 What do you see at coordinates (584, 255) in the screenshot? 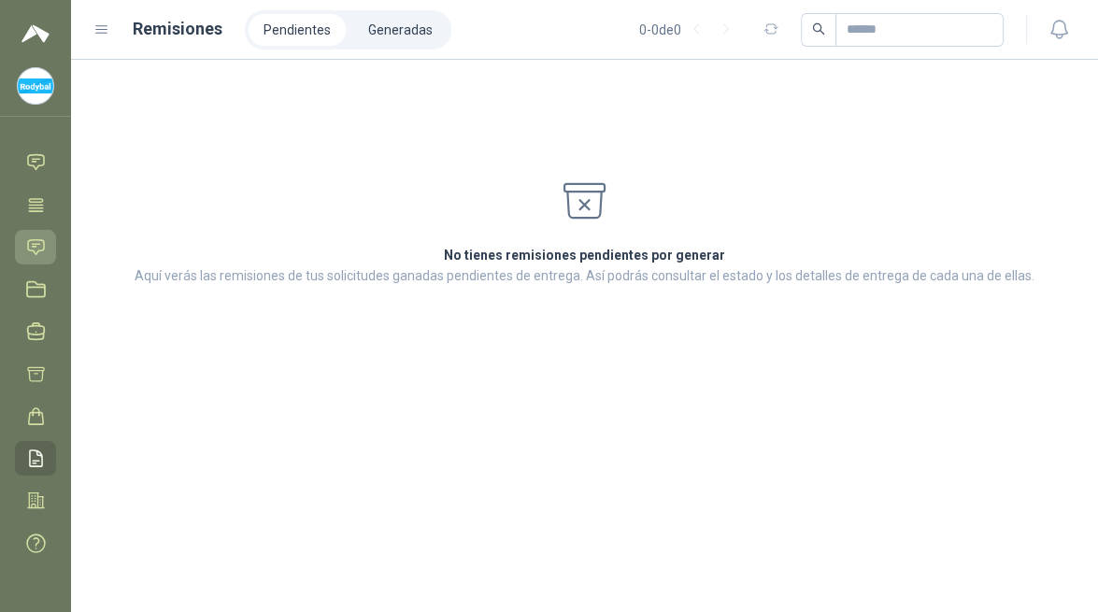
I see `strong: No tienes remisiones pendientes por generar` at bounding box center [584, 255].